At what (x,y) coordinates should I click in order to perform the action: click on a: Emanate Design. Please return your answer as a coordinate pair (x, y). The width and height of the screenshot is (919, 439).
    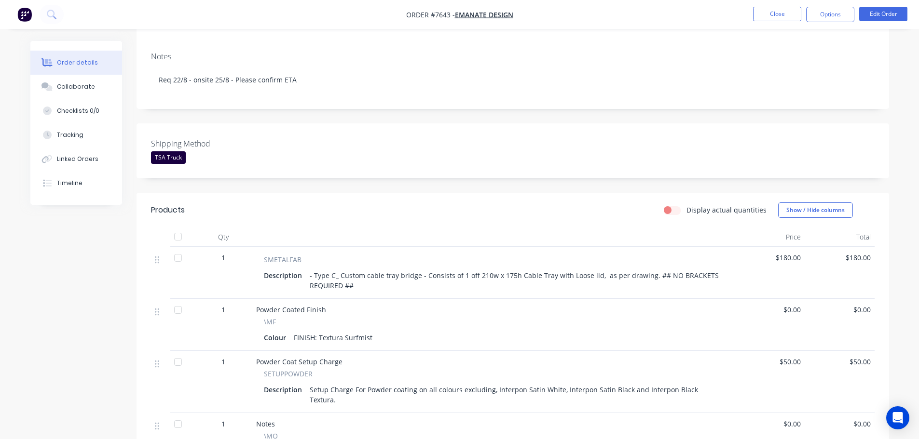
    Looking at the image, I should click on (484, 14).